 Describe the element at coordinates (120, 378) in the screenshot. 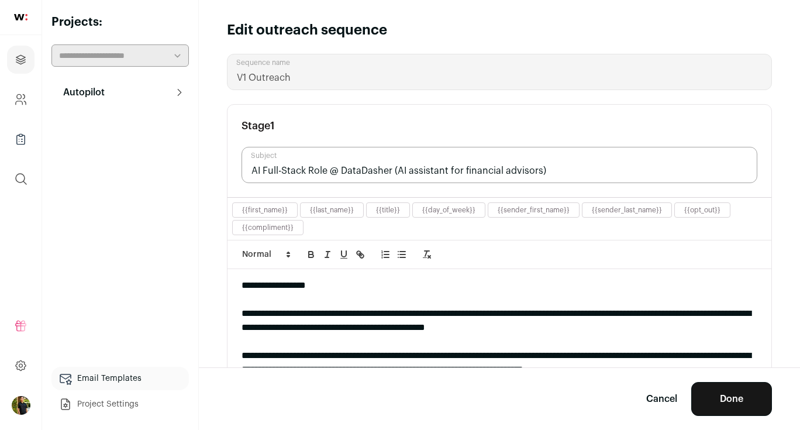

I see `a: Email Templates` at that location.